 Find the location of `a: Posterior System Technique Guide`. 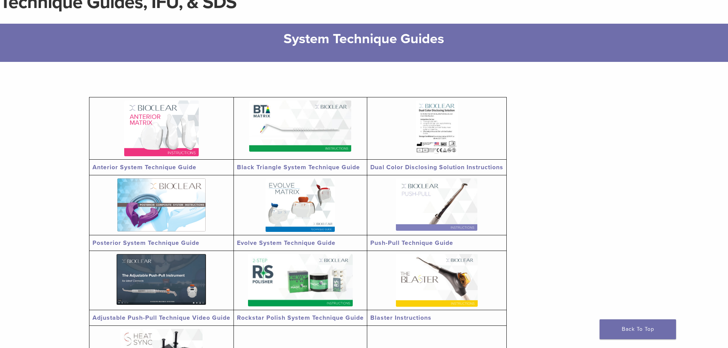

a: Posterior System Technique Guide is located at coordinates (146, 243).